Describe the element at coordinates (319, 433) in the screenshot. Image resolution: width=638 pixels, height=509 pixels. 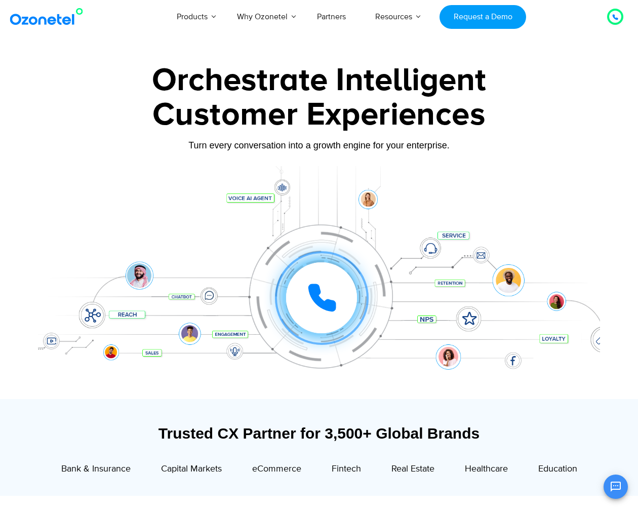
I see `div: Trusted CX Partner for 3,500+ Global Brands` at that location.